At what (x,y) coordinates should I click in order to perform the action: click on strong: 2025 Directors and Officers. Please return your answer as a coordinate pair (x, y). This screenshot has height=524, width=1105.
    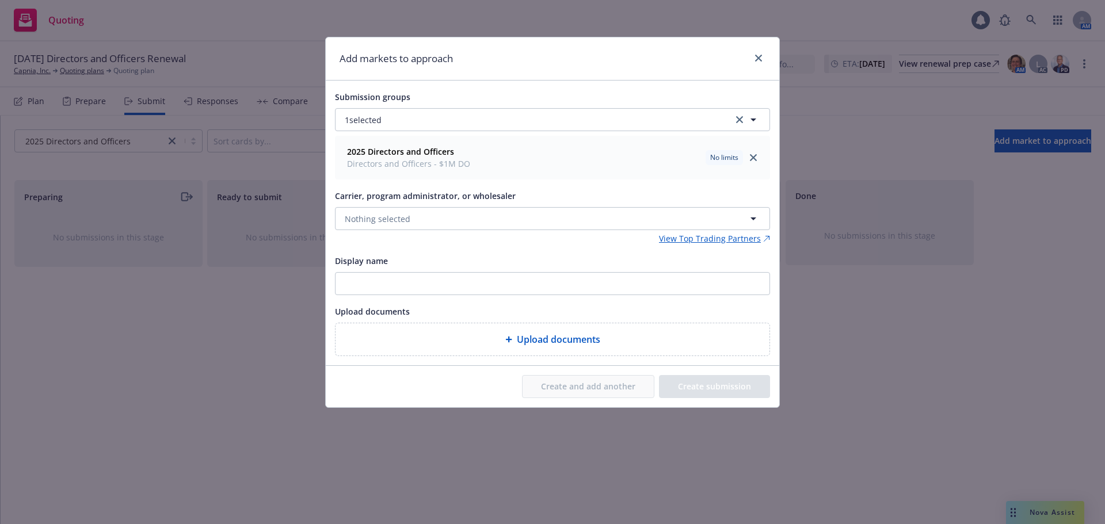
    Looking at the image, I should click on (401, 151).